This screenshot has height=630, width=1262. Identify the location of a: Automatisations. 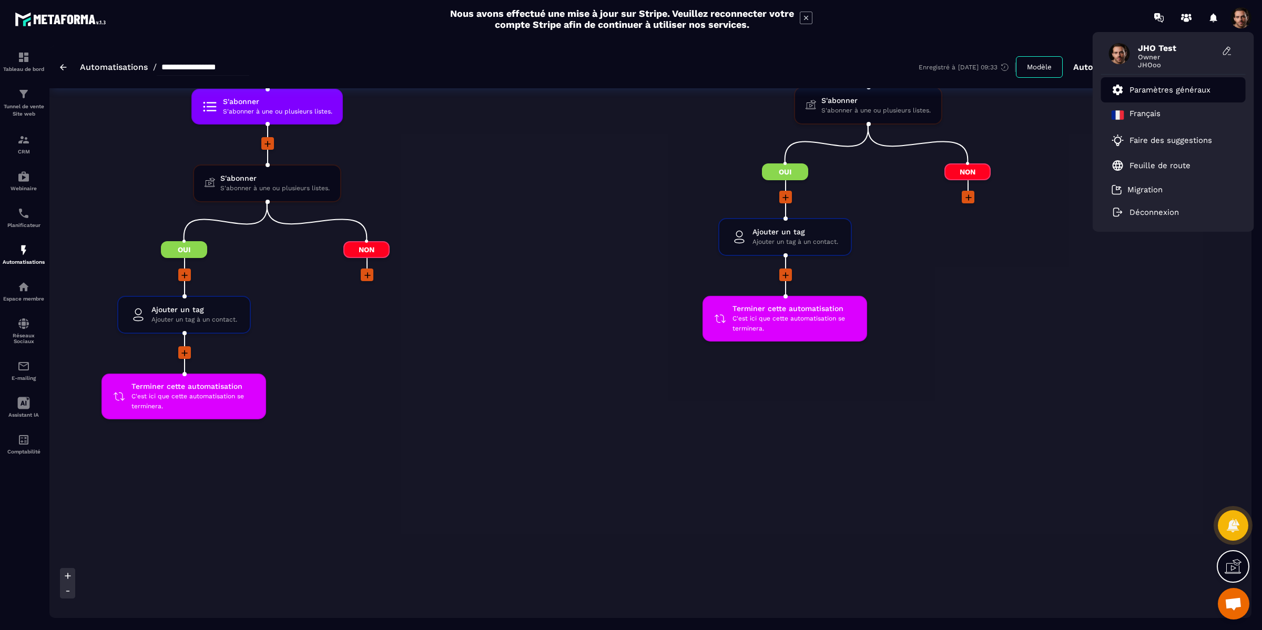
(114, 67).